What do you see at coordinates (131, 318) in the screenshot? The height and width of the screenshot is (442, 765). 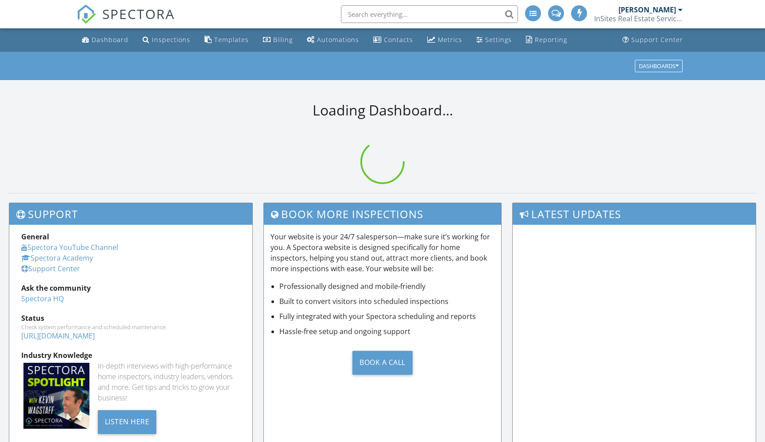 I see `div: Status` at bounding box center [131, 318].